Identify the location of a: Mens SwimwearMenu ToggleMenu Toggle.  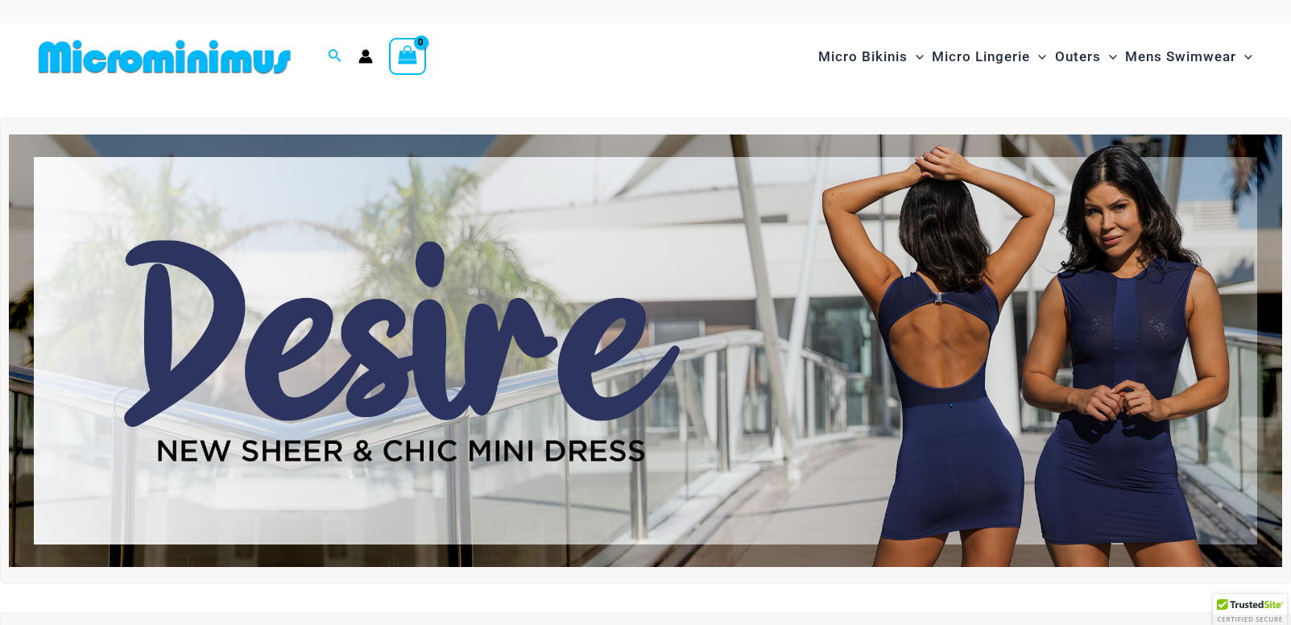
(1189, 56).